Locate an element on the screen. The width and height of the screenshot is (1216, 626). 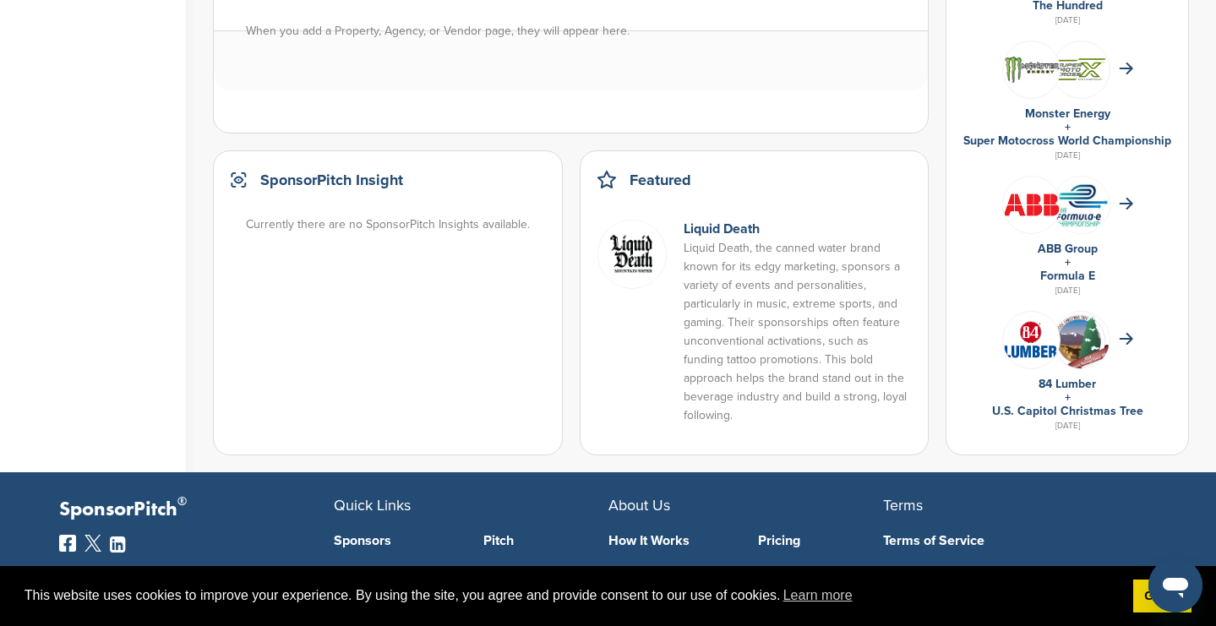
a: Pricing is located at coordinates (821, 541).